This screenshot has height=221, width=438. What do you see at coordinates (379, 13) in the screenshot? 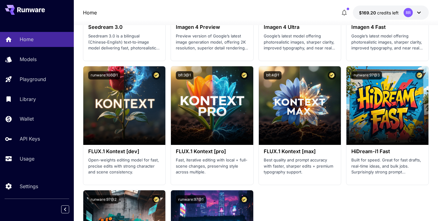
I see `div: $169.20169` at bounding box center [379, 13].